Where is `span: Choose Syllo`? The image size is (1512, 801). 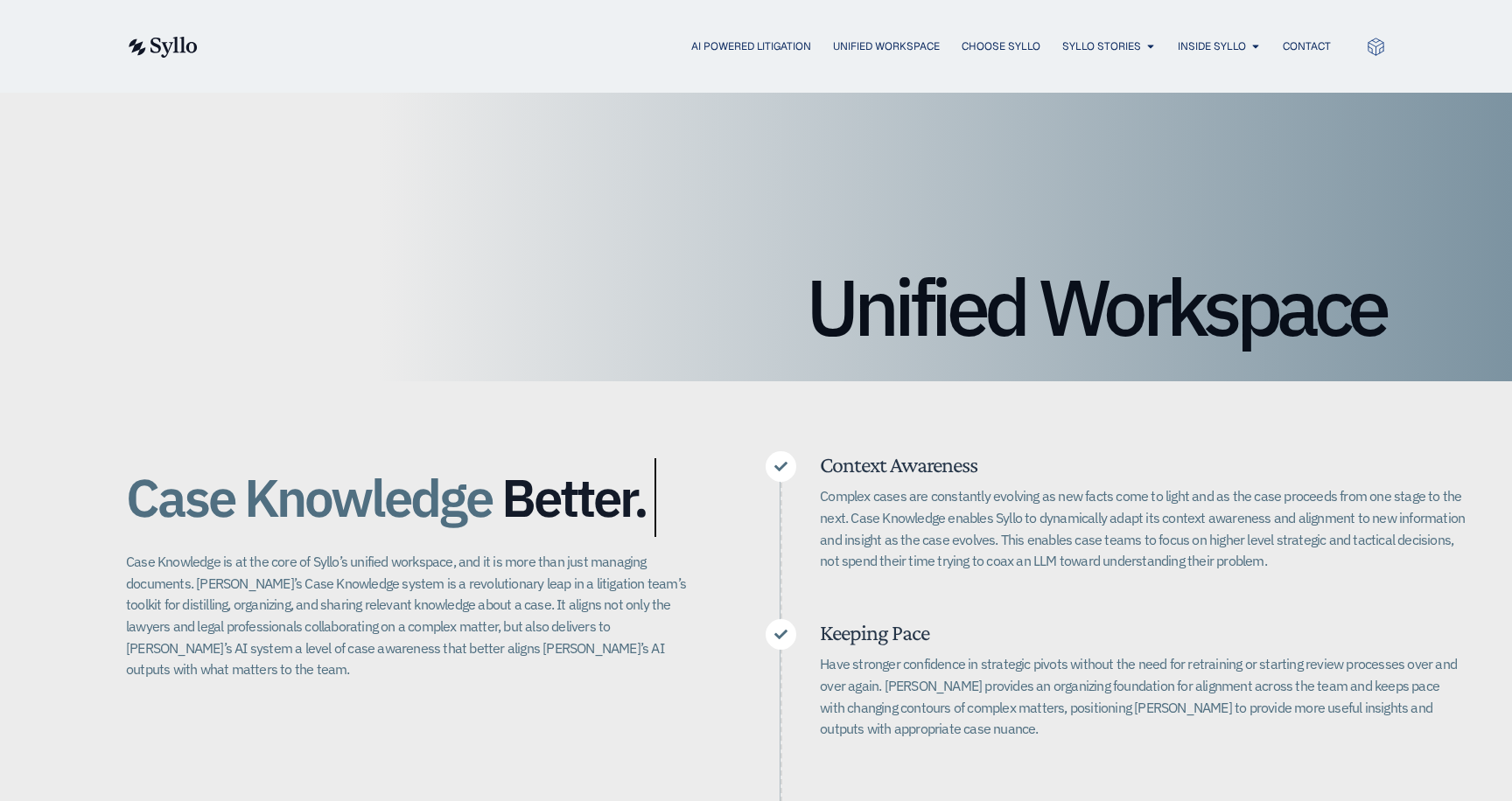 span: Choose Syllo is located at coordinates (1001, 47).